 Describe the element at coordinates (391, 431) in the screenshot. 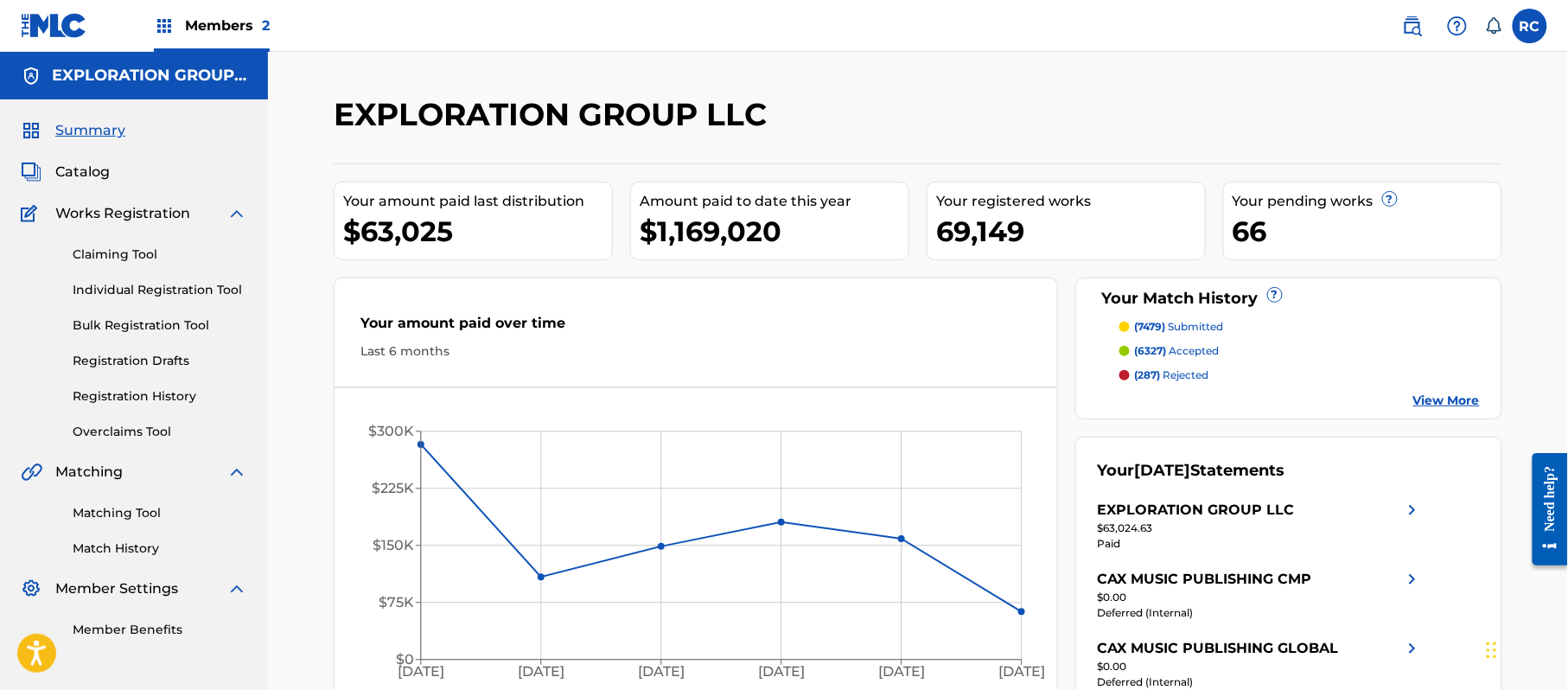

I see `tspan: $300K` at that location.